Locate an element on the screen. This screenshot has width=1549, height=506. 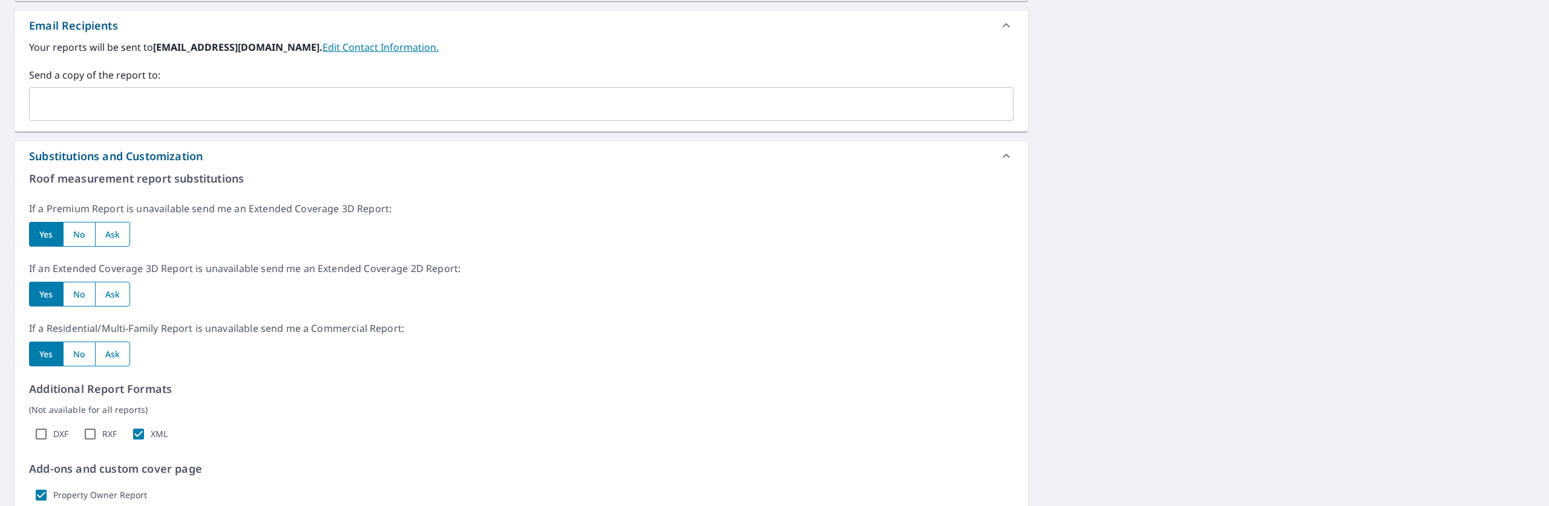
label: Your reports will be sent to is located at coordinates (521, 47).